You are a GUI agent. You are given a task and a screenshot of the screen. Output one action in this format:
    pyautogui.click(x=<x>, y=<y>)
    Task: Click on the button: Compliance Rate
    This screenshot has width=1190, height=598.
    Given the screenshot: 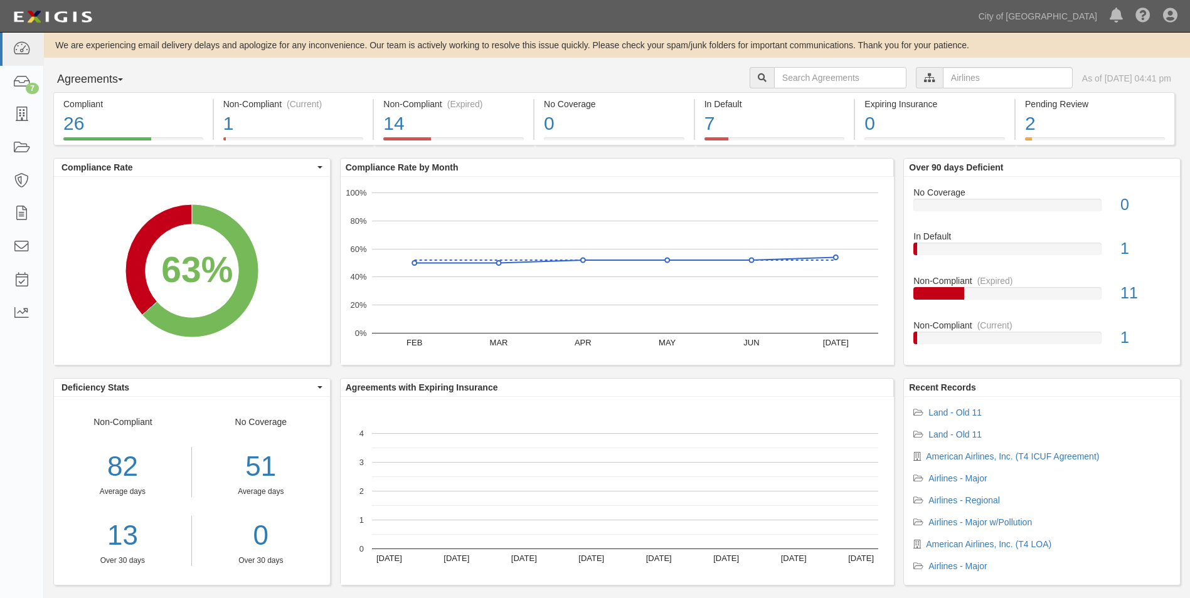 What is the action you would take?
    pyautogui.click(x=192, y=167)
    